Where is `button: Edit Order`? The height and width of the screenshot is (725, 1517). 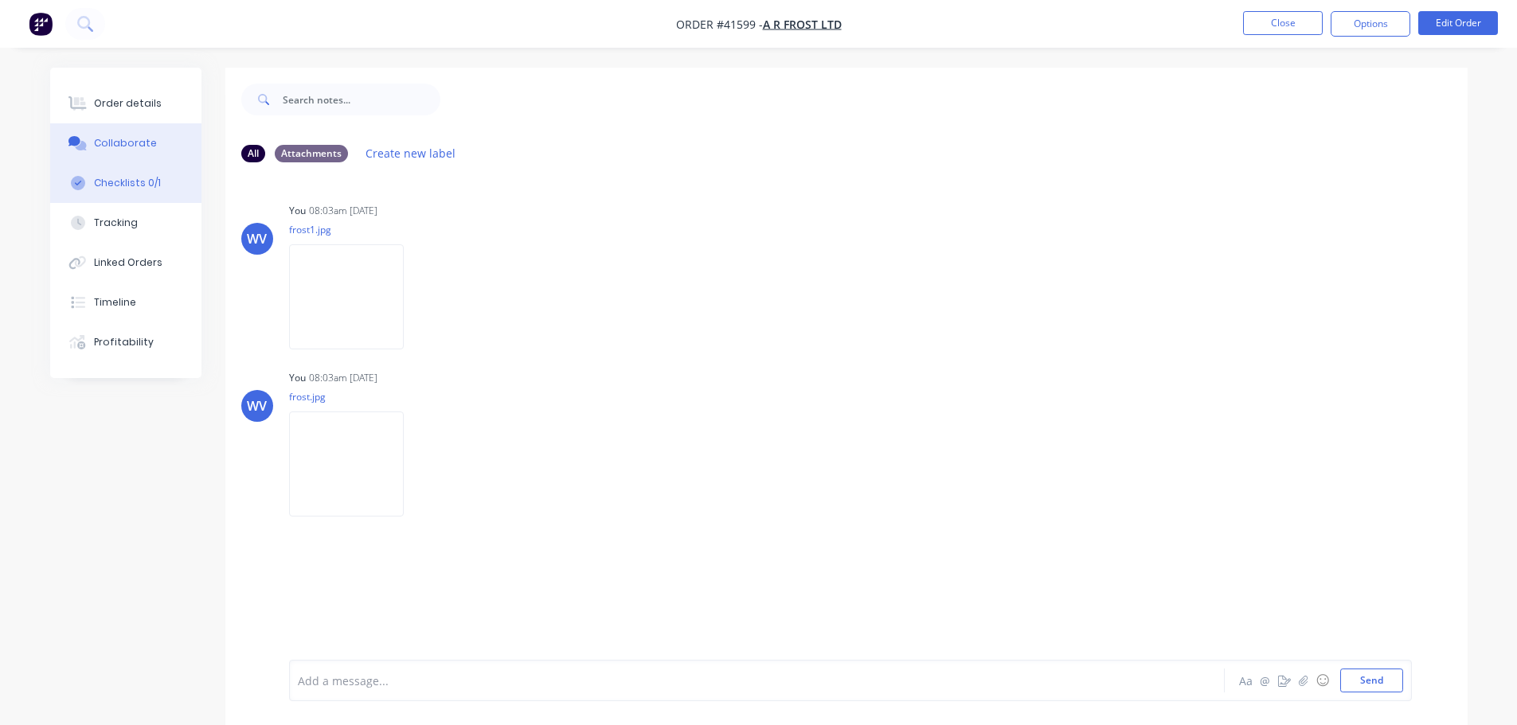 button: Edit Order is located at coordinates (1458, 23).